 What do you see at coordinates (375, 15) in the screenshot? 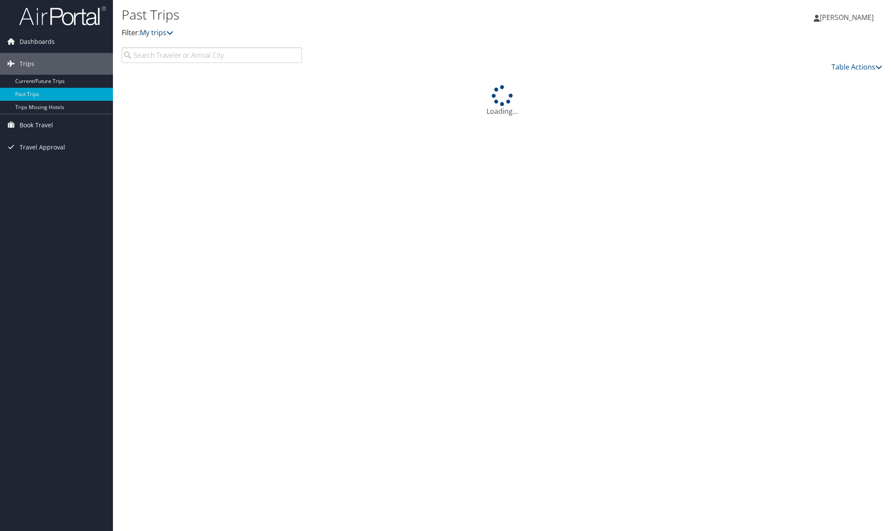
I see `h1: Past Trips` at bounding box center [375, 15].